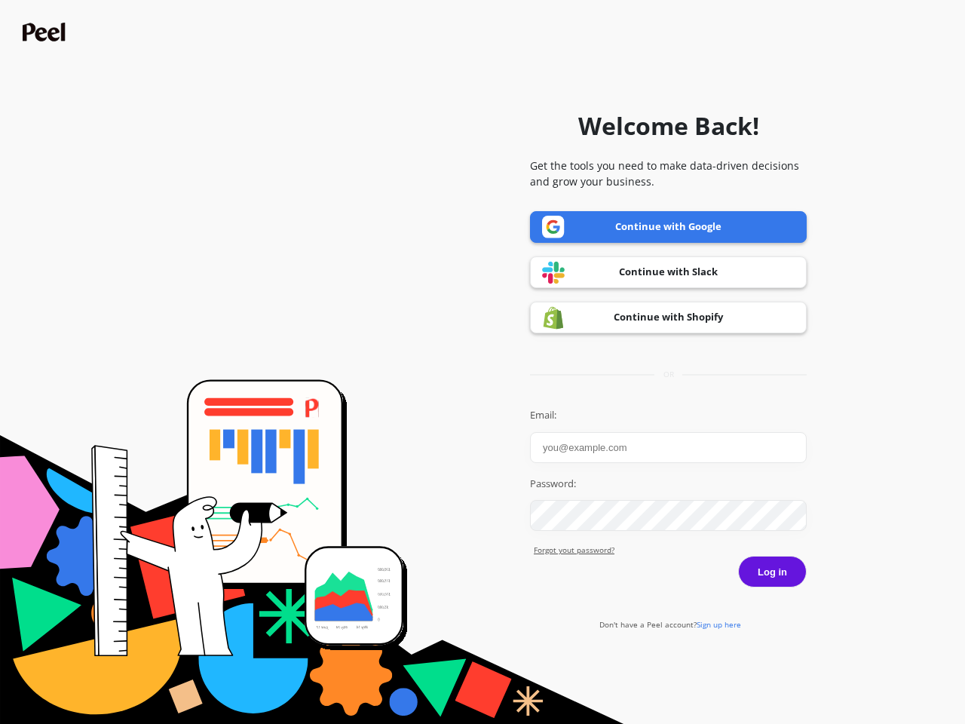  Describe the element at coordinates (553, 227) in the screenshot. I see `img: Google logo` at that location.